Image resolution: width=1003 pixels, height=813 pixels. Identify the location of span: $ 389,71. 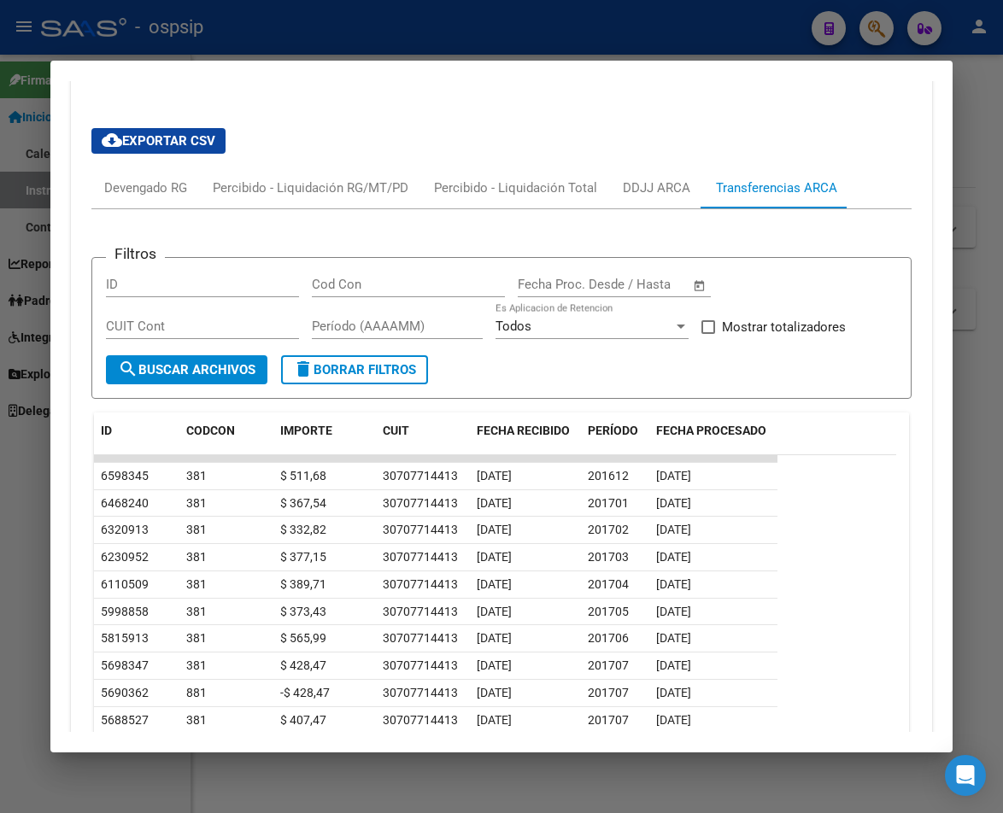
(303, 584).